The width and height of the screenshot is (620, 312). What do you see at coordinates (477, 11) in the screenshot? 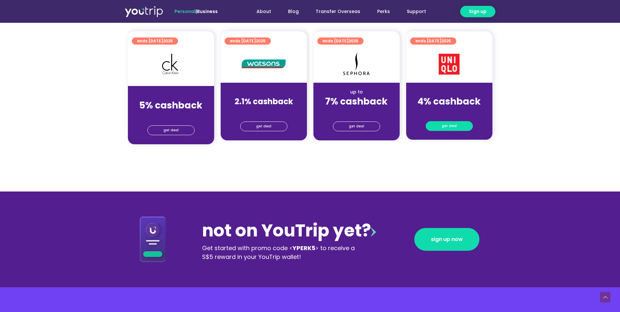
I see `span: Sign up` at bounding box center [477, 11].